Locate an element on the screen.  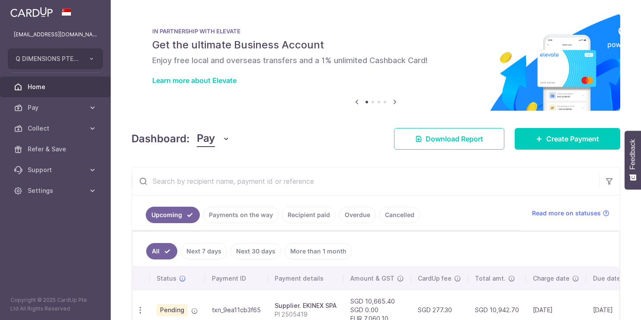
a: Upcoming is located at coordinates (173, 215).